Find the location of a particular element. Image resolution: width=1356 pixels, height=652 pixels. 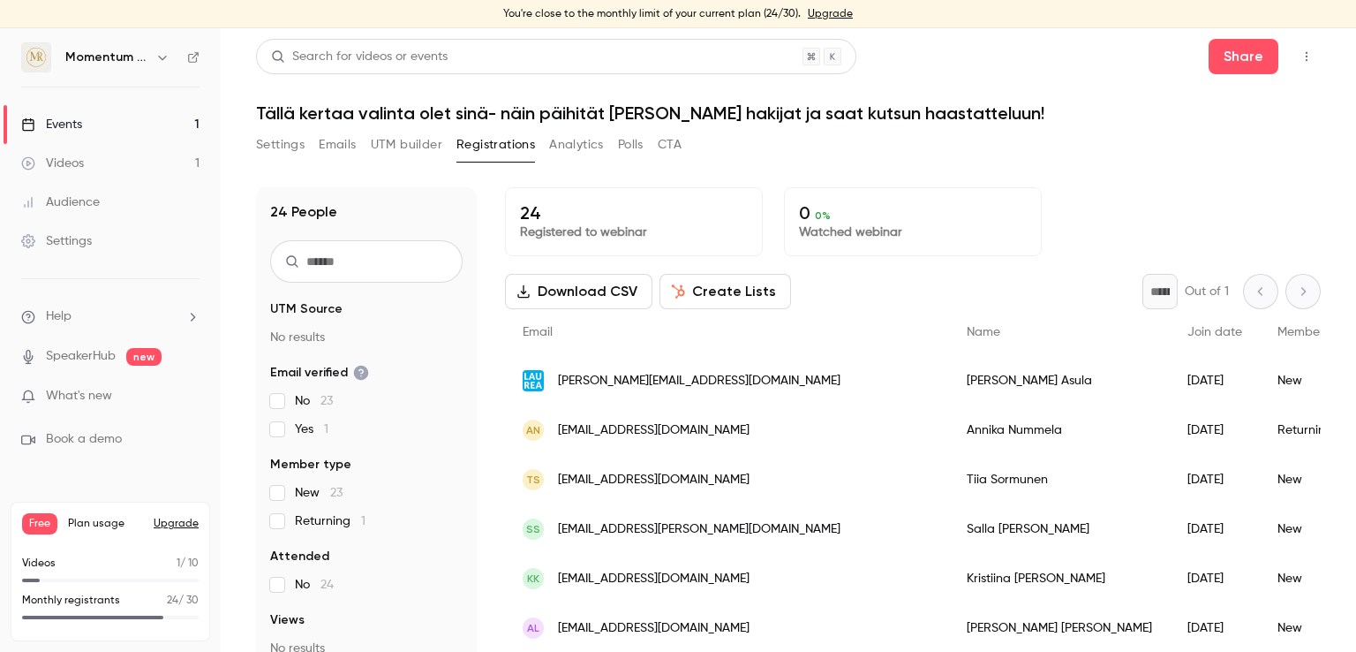

h1: 24 People is located at coordinates (304, 212).